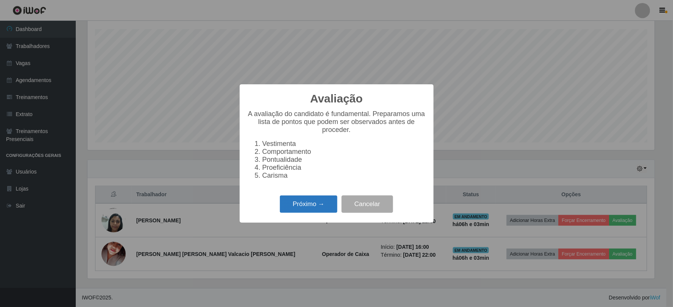 The height and width of the screenshot is (307, 673). Describe the element at coordinates (344, 152) in the screenshot. I see `li: Comportamento` at that location.